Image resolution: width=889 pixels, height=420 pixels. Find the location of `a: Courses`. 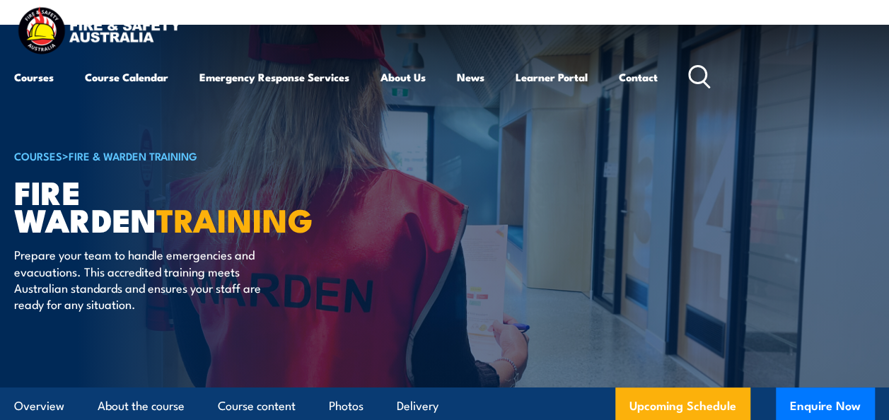

a: Courses is located at coordinates (34, 77).